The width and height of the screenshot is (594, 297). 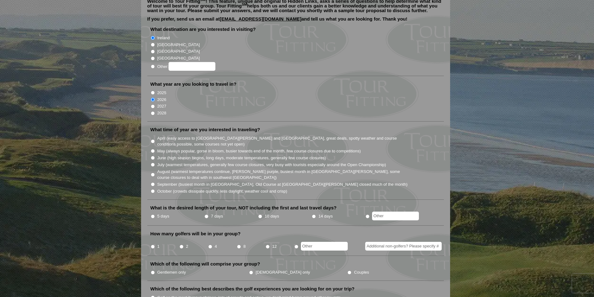 What do you see at coordinates (217, 216) in the screenshot?
I see `label: 7 days` at bounding box center [217, 216].